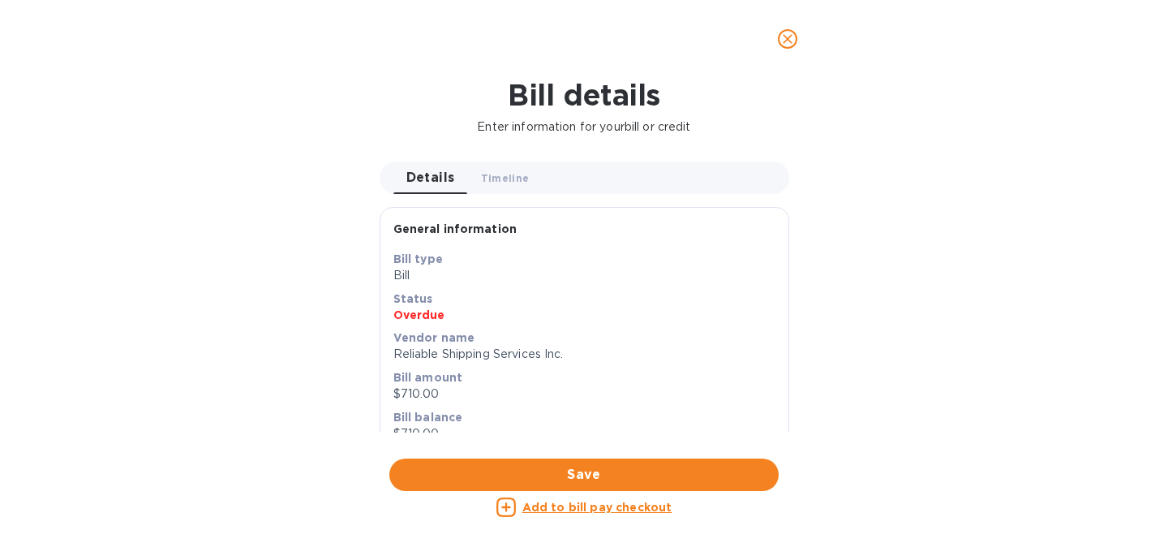 This screenshot has width=1168, height=543. I want to click on b: General information, so click(455, 229).